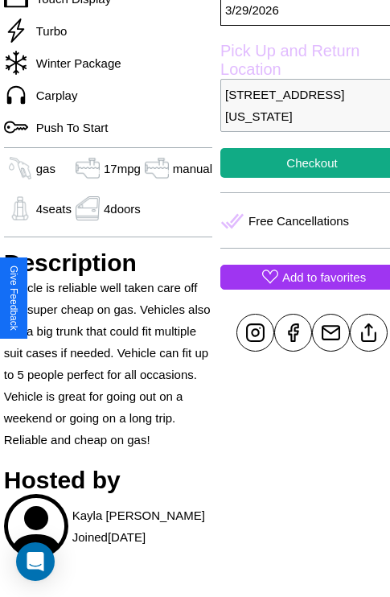  What do you see at coordinates (122, 208) in the screenshot?
I see `p: 4 doors` at bounding box center [122, 208].